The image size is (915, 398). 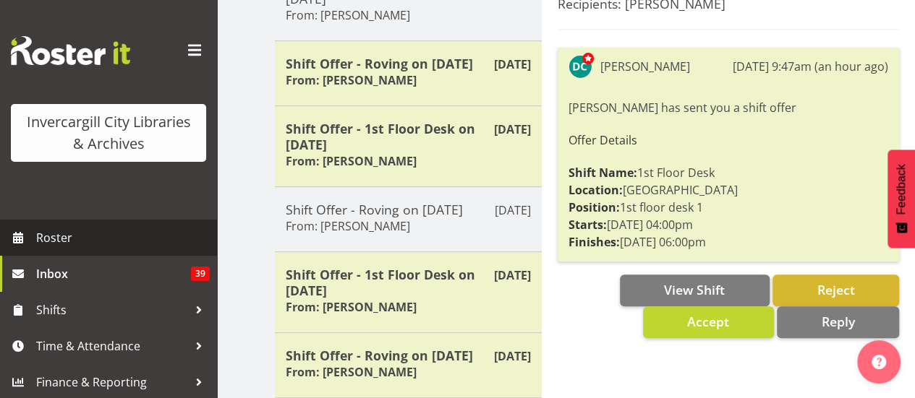 What do you see at coordinates (108, 133) in the screenshot?
I see `div: Invercargill City Libraries & Archives` at bounding box center [108, 133].